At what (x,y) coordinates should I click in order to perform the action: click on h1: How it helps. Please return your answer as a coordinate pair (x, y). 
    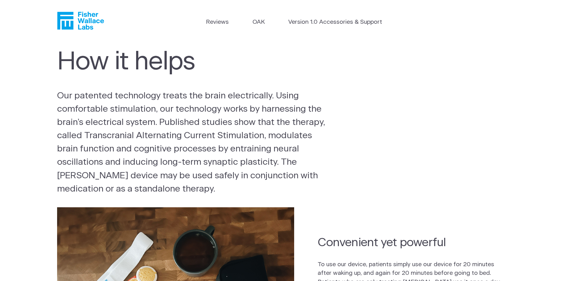
    Looking at the image, I should click on (190, 62).